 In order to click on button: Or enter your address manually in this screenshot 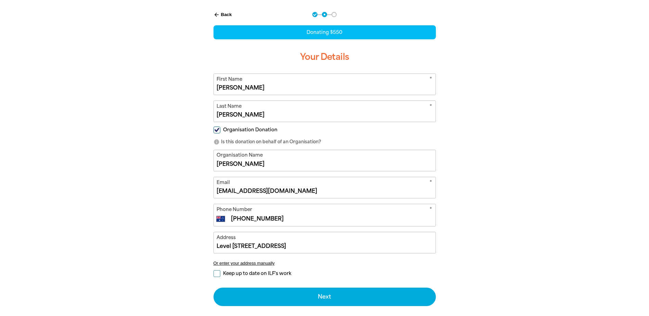, I will do `click(325, 263)`.